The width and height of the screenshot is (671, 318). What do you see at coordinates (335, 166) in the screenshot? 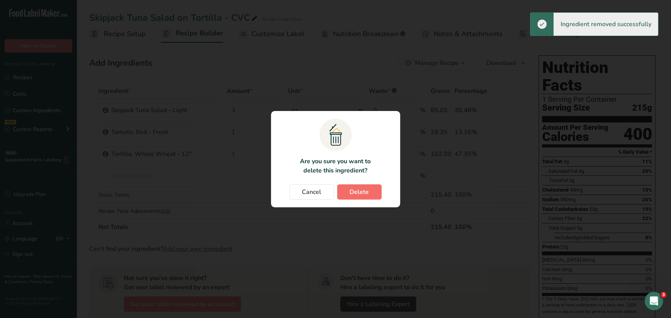
I see `p: Are you sure you want to delete this ingredient?` at bounding box center [335, 166].